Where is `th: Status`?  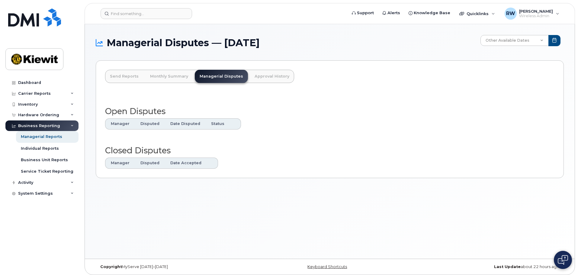 th: Status is located at coordinates (218, 124).